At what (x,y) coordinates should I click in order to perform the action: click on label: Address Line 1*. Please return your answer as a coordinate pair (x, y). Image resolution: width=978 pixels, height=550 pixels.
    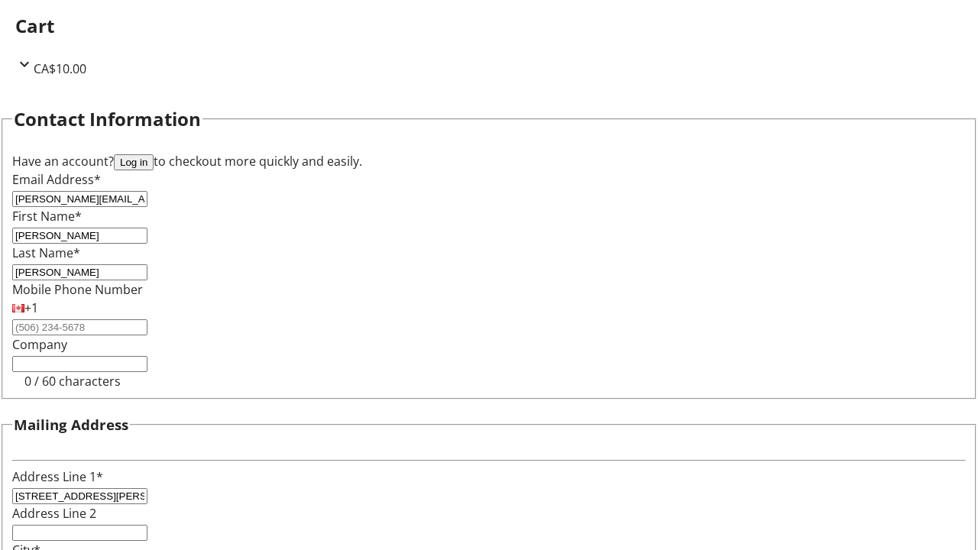
    Looking at the image, I should click on (57, 477).